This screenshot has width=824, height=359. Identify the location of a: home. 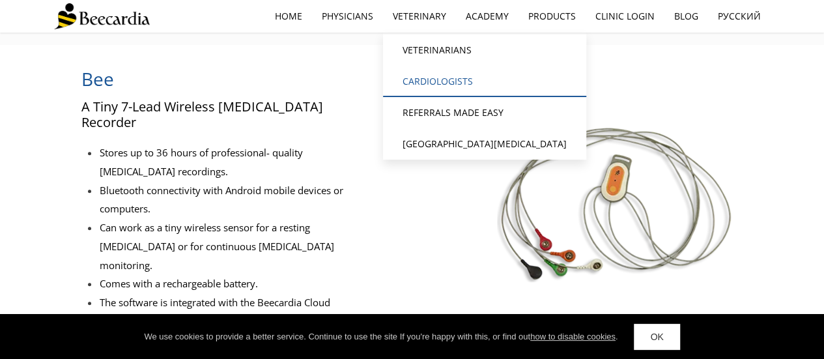
(289, 16).